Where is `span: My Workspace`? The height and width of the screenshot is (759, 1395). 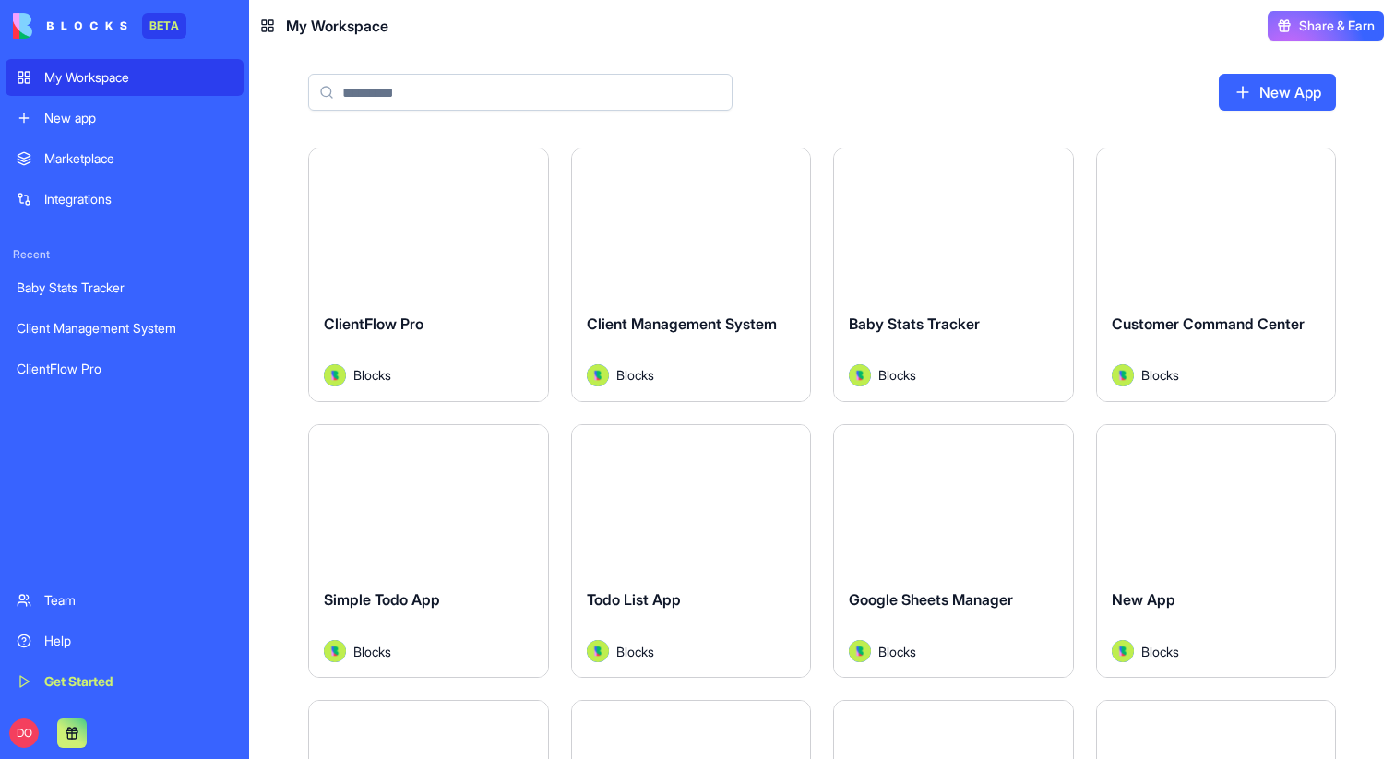 span: My Workspace is located at coordinates (337, 26).